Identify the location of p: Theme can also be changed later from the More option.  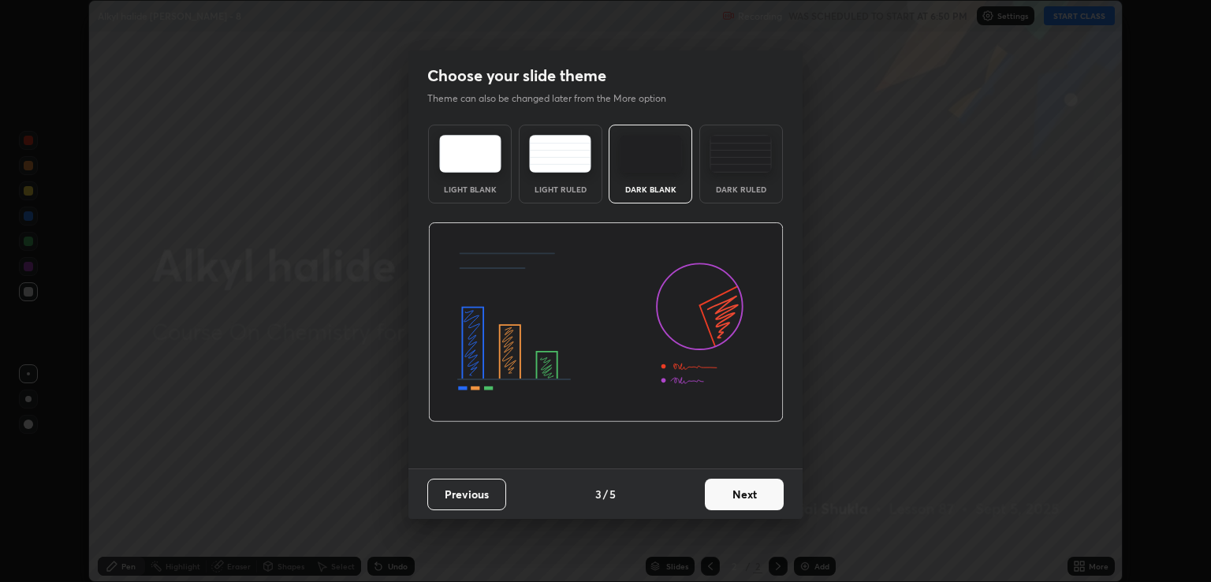
(555, 99).